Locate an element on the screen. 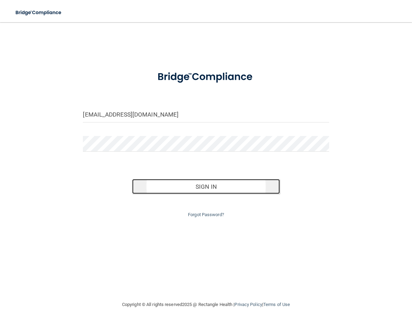  div: Copyright © All rights reserved 2025 @ Rectangle Health | | is located at coordinates (206, 305).